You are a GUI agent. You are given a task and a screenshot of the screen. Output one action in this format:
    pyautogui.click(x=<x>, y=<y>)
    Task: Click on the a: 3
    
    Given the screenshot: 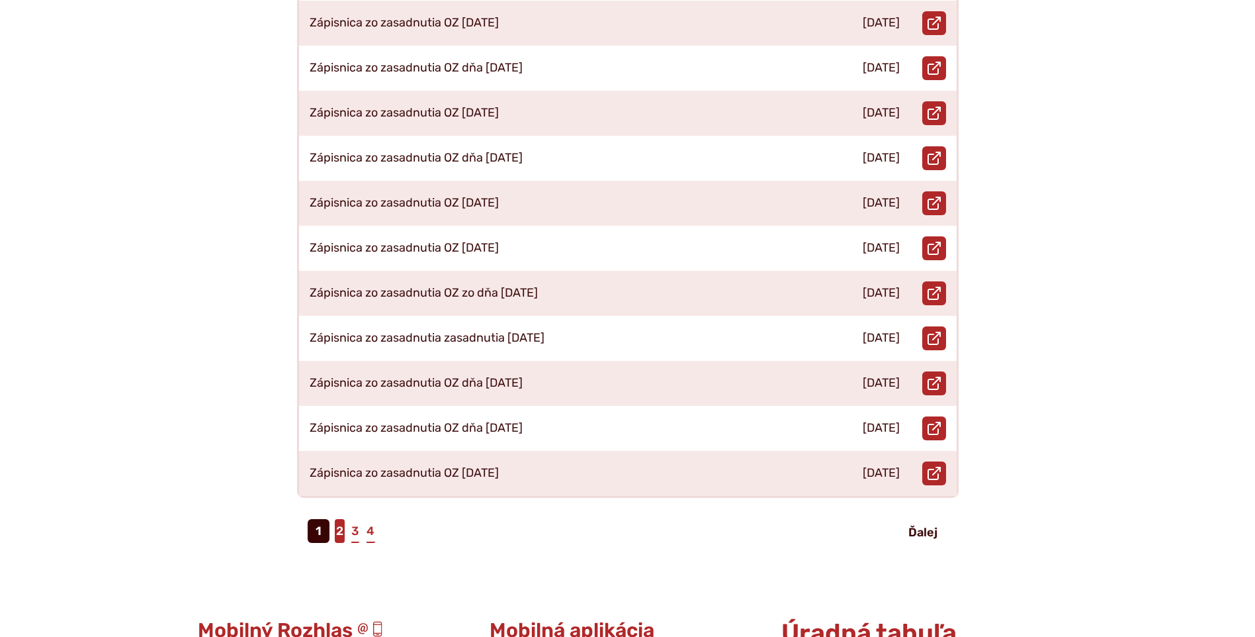 What is the action you would take?
    pyautogui.click(x=355, y=531)
    